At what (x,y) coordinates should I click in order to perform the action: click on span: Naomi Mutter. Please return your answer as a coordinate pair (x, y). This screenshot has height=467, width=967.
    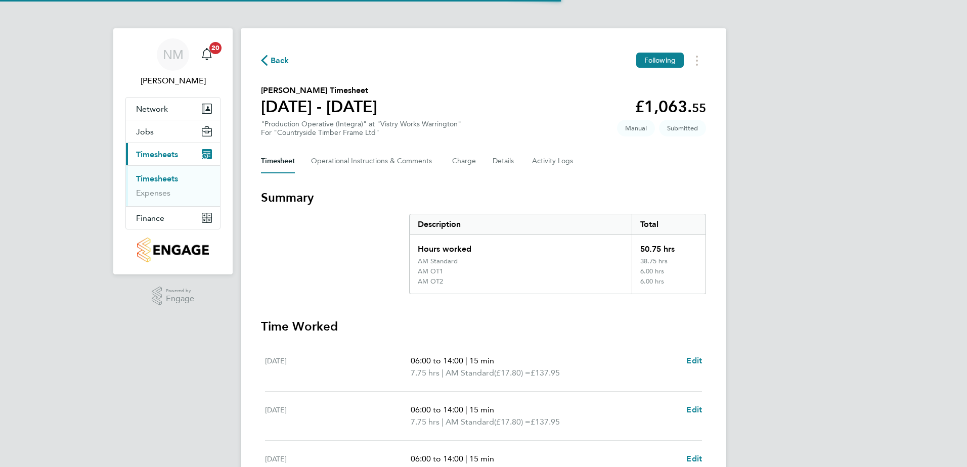
    Looking at the image, I should click on (173, 81).